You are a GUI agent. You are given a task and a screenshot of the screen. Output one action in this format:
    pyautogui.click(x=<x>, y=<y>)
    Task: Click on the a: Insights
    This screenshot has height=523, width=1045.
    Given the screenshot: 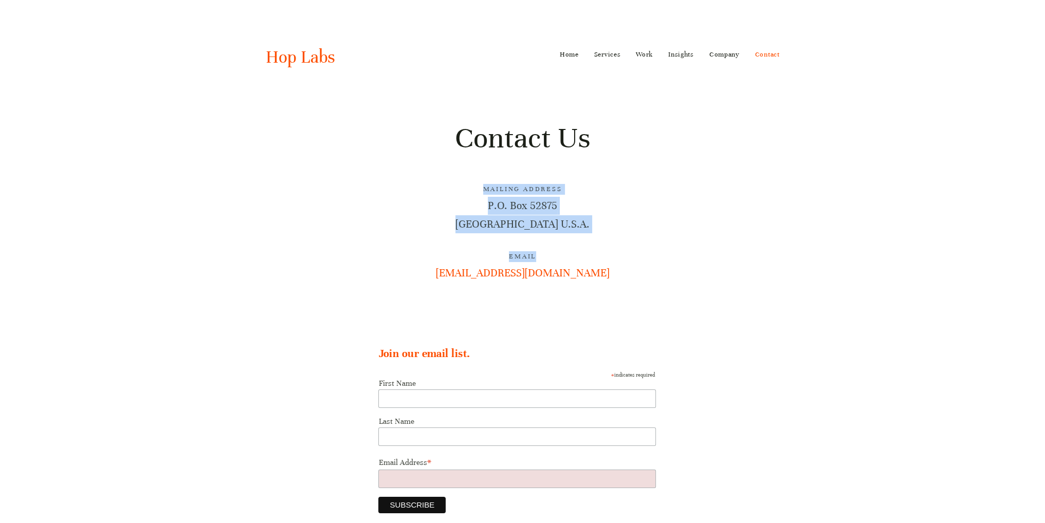 What is the action you would take?
    pyautogui.click(x=681, y=54)
    